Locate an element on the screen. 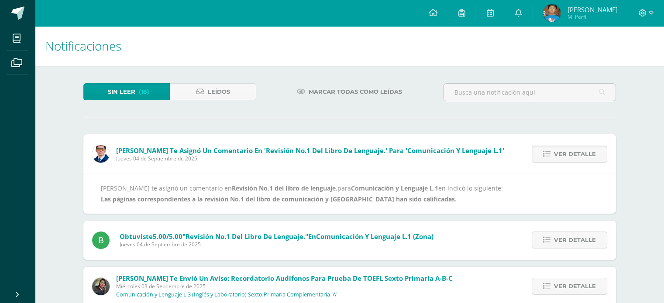 The image size is (664, 303). span: 5.00/5.00 is located at coordinates (168, 236).